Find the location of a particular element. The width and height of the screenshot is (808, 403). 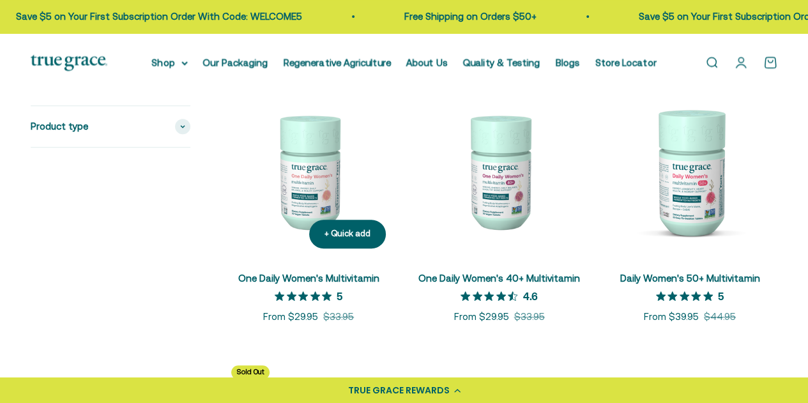

a: Store Locator is located at coordinates (626, 62).